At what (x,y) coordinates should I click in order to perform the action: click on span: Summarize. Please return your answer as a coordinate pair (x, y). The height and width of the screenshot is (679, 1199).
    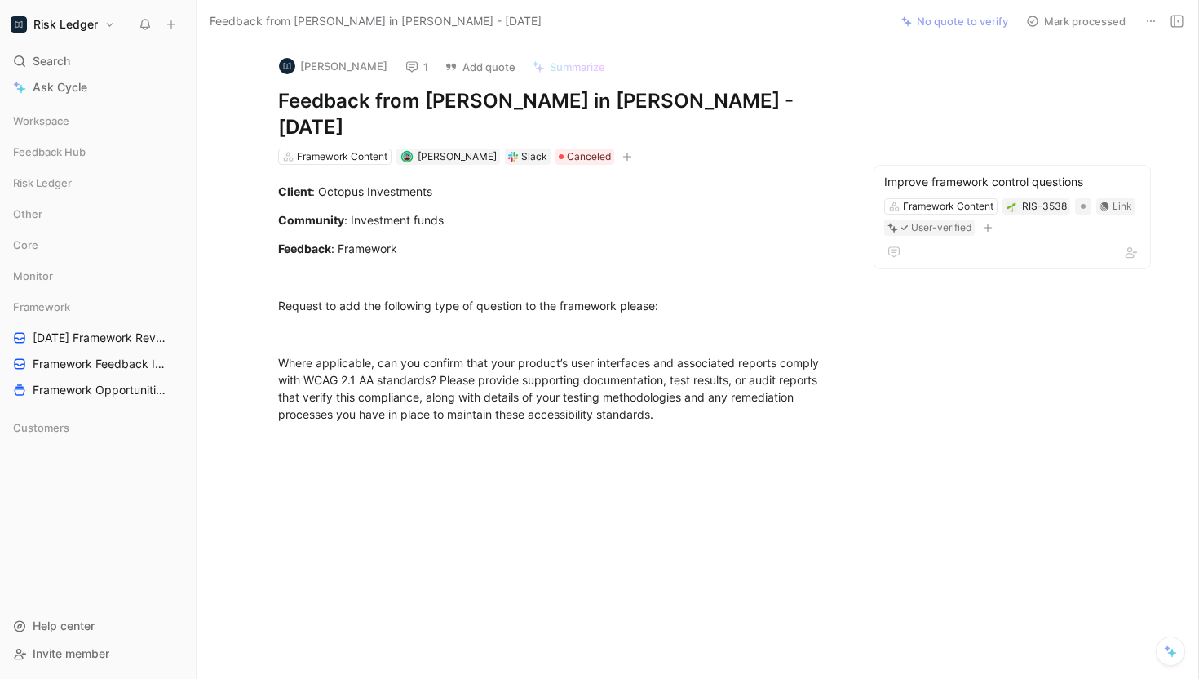
    Looking at the image, I should click on (577, 67).